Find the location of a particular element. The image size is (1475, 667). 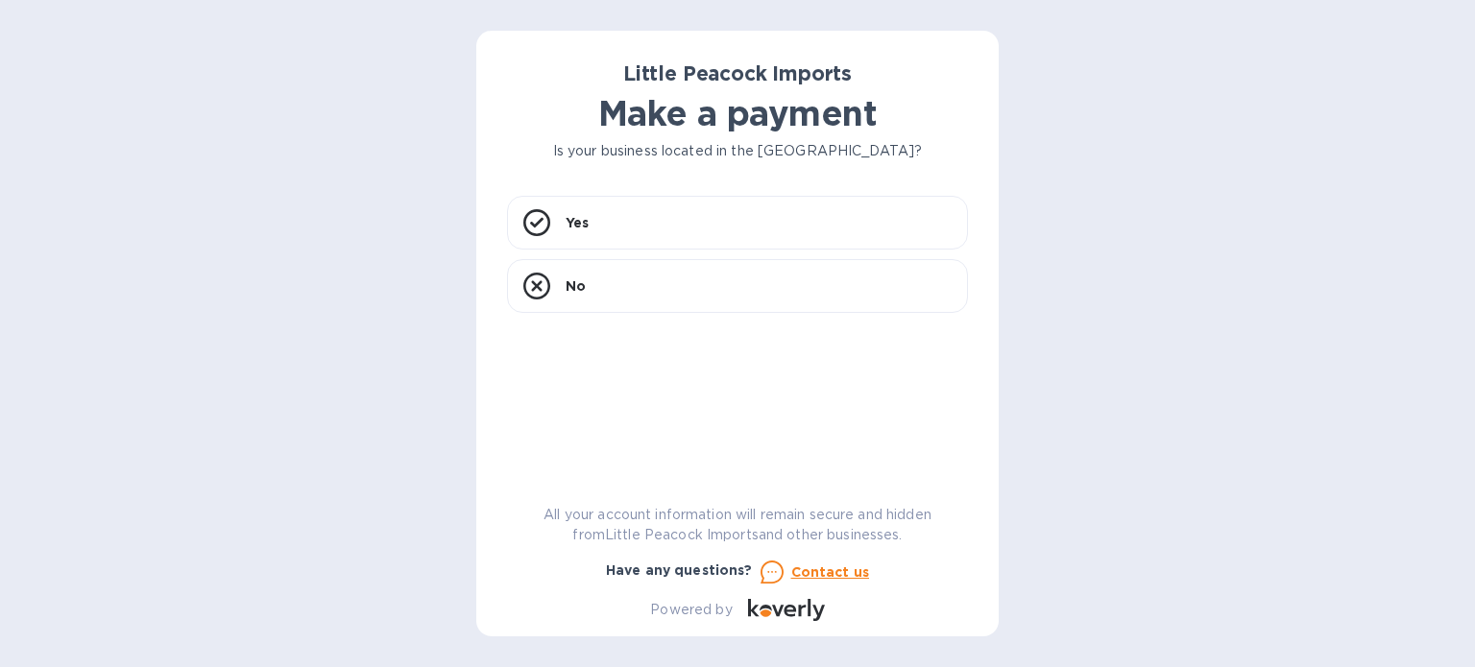

u: Contact us is located at coordinates (831, 572).